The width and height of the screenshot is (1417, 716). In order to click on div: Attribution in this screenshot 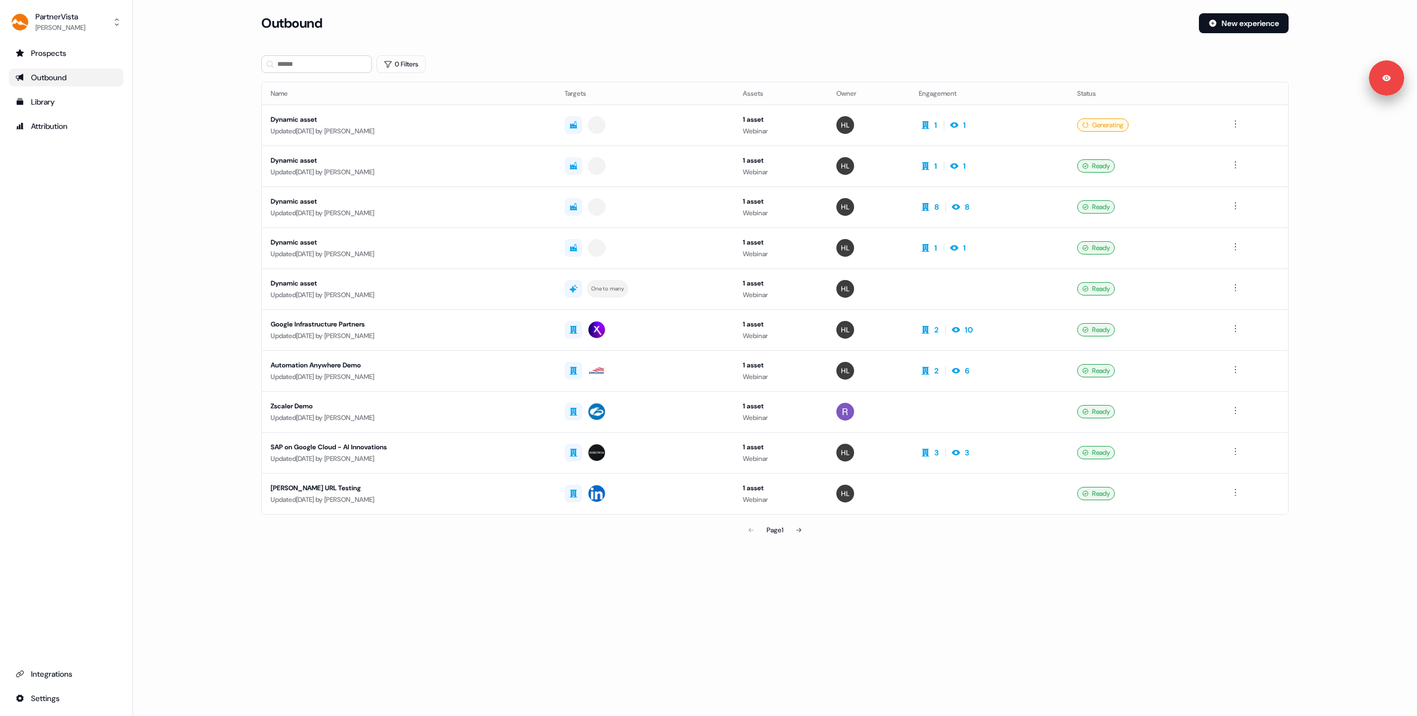, I will do `click(66, 126)`.